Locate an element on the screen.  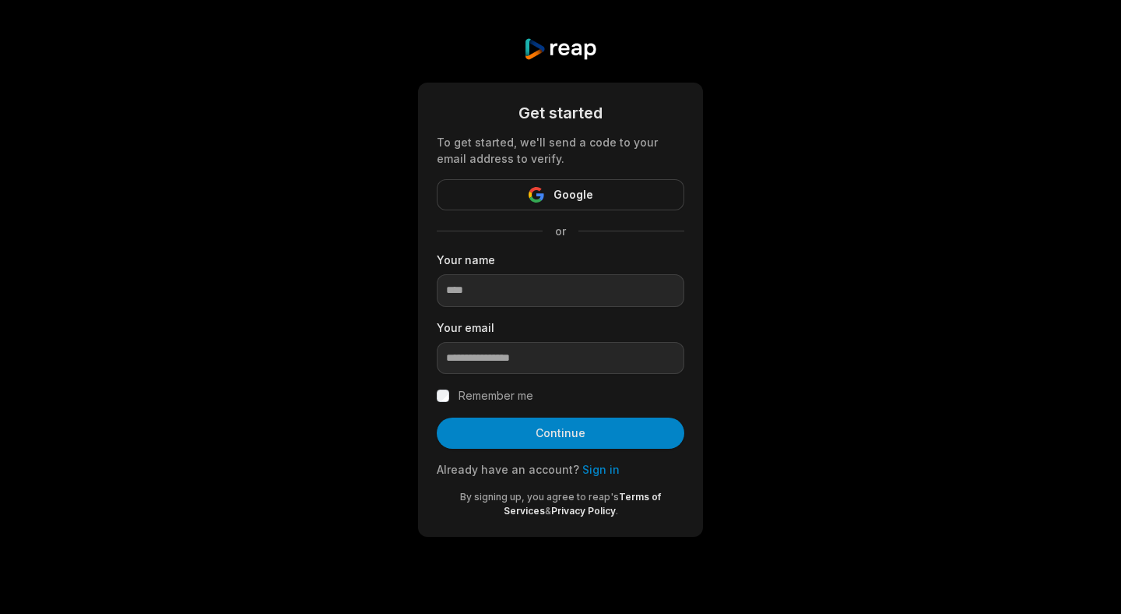
a: Privacy Policy is located at coordinates (583, 510).